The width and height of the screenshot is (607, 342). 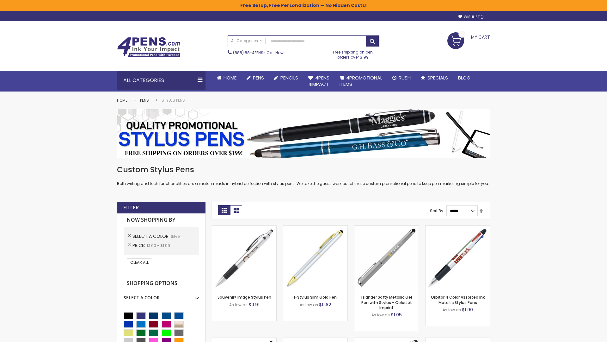 I want to click on img: 4Pens Custom Pens and Promotional Products, so click(x=149, y=47).